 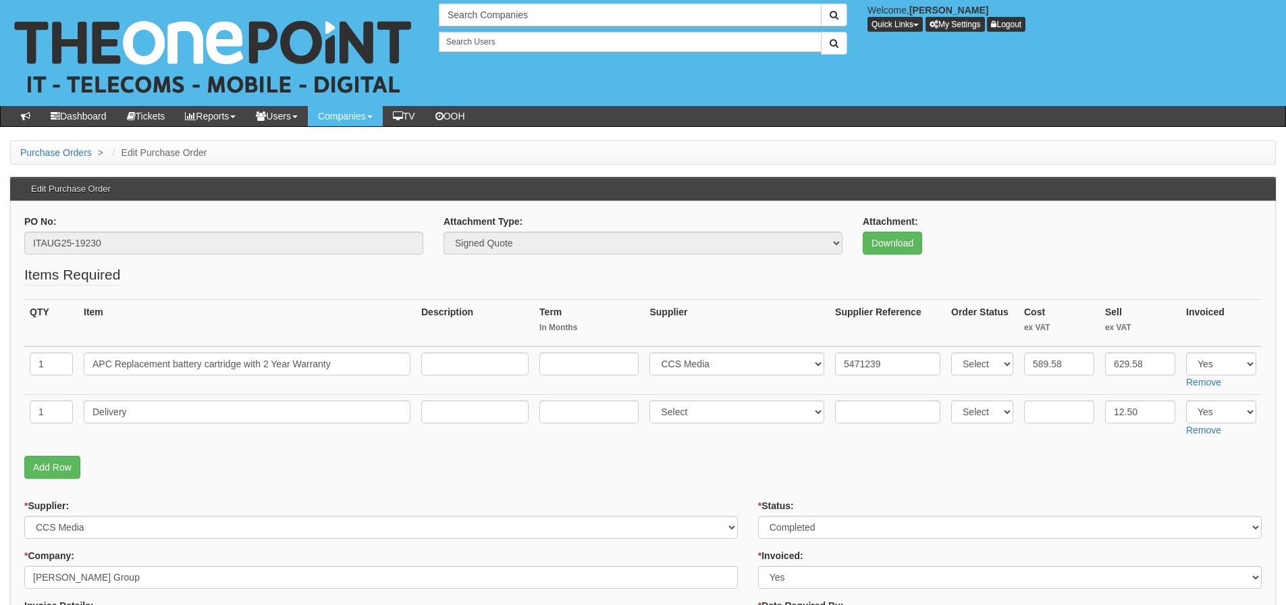 I want to click on label: Invoiced:, so click(x=781, y=556).